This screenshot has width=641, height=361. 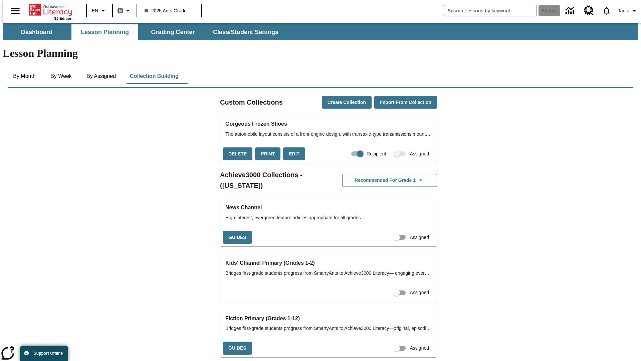 I want to click on button: By Week, so click(x=61, y=76).